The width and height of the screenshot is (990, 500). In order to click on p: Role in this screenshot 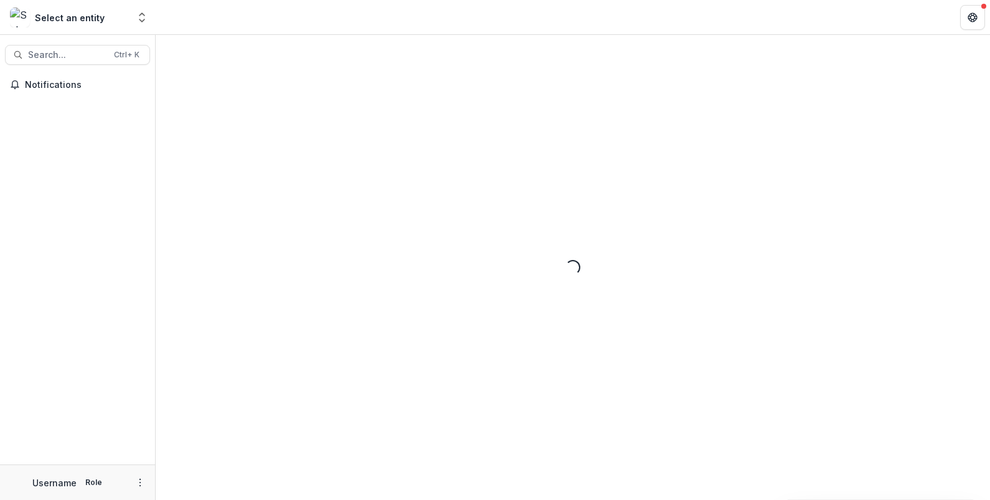, I will do `click(93, 482)`.